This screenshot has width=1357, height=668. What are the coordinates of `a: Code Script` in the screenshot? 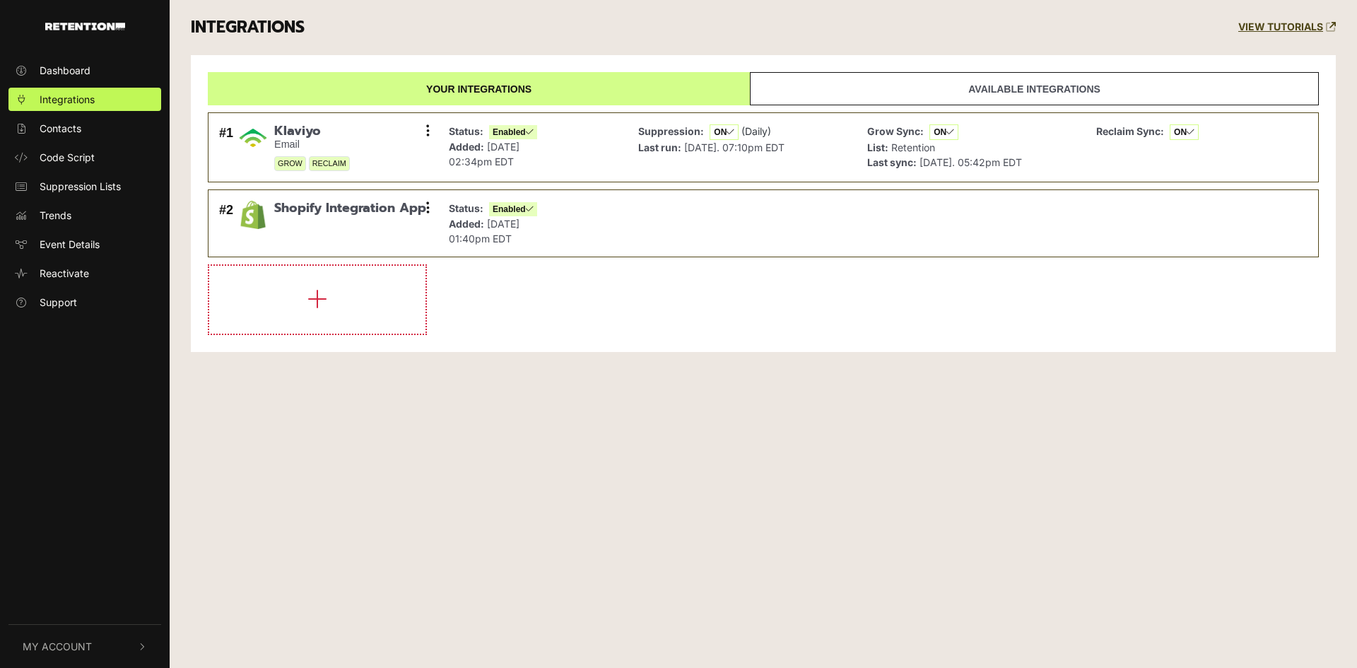 It's located at (85, 157).